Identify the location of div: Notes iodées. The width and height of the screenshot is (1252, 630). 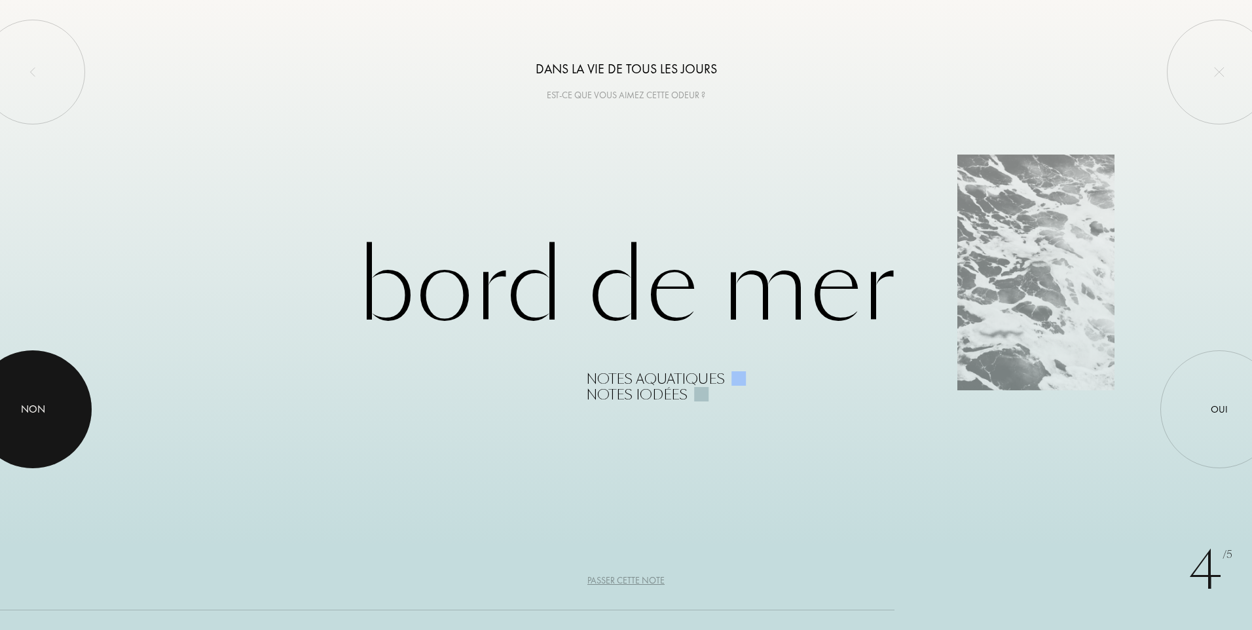
(637, 395).